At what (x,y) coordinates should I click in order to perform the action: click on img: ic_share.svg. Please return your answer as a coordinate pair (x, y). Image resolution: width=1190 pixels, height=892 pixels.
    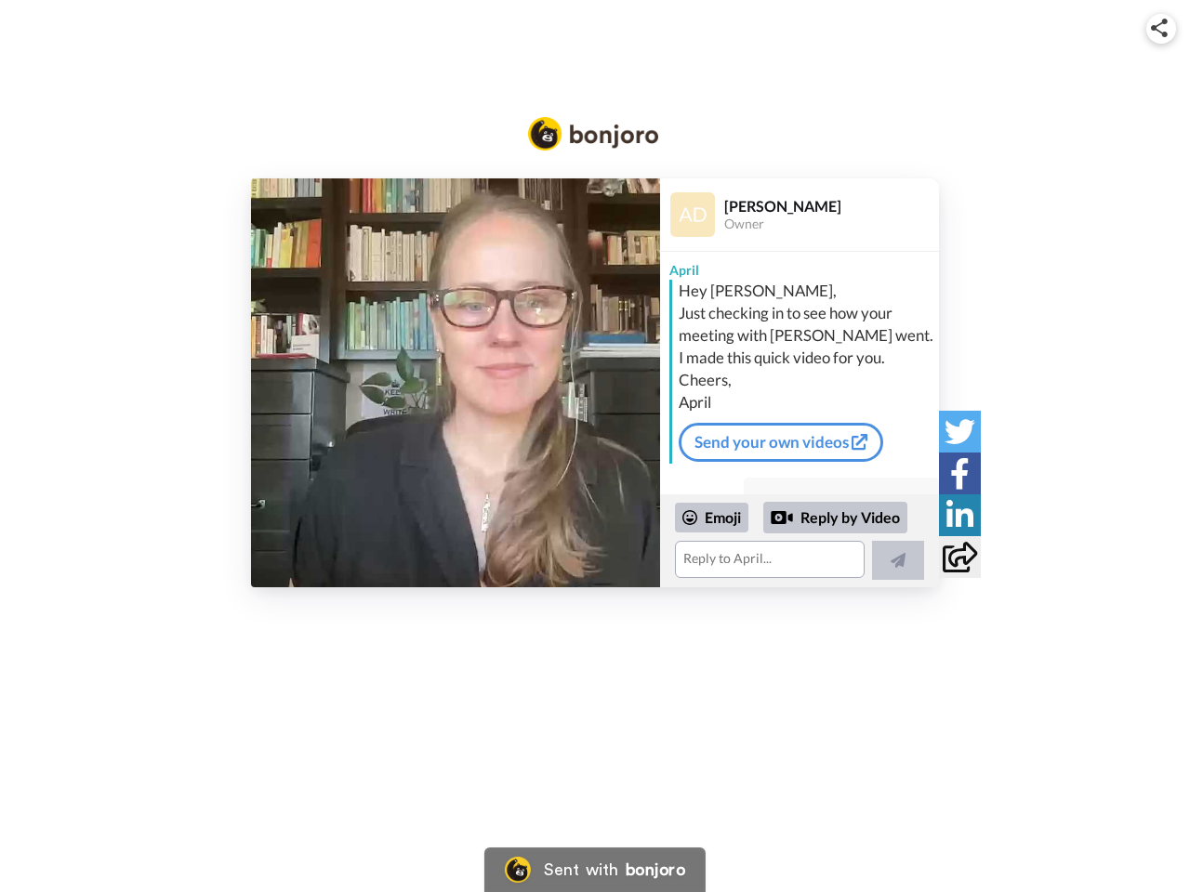
    Looking at the image, I should click on (1159, 28).